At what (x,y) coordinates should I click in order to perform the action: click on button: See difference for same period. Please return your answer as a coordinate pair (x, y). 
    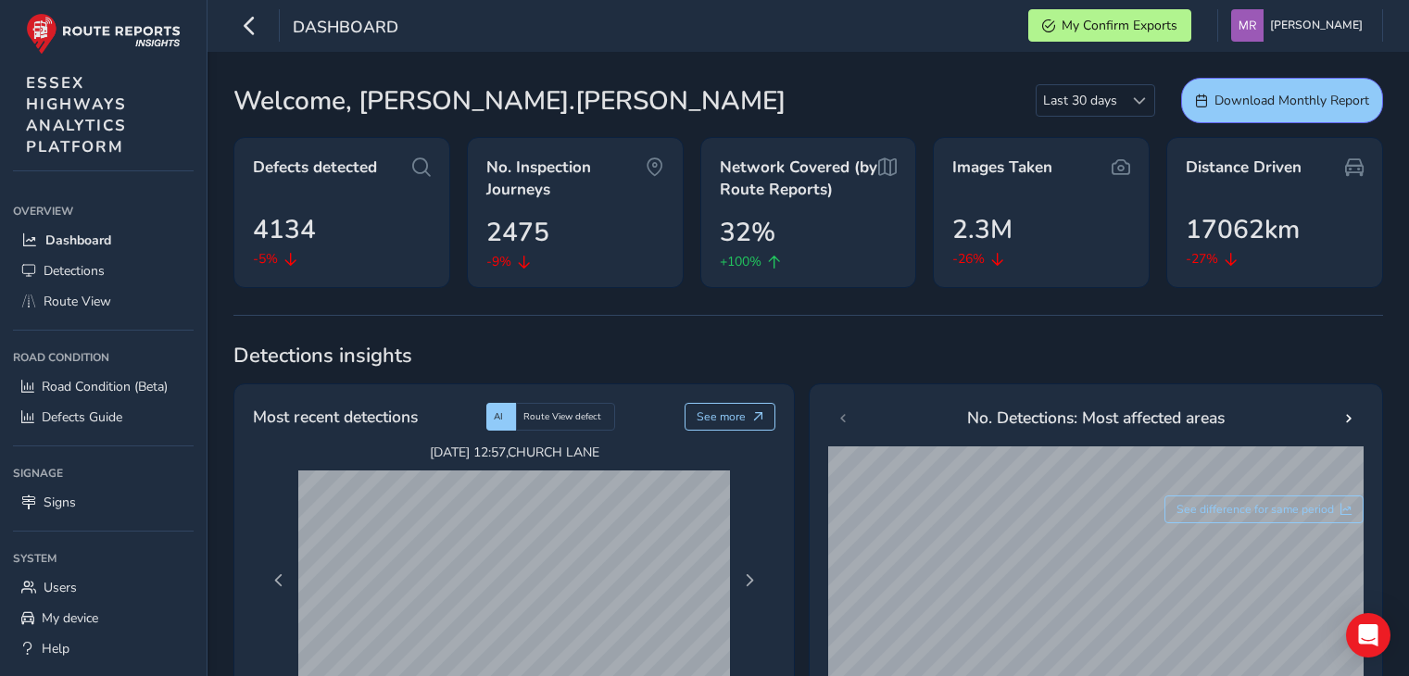
    Looking at the image, I should click on (1264, 509).